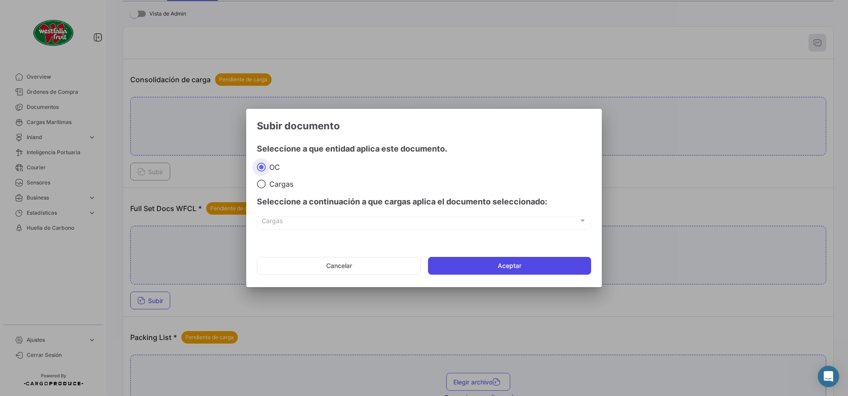 The width and height of the screenshot is (848, 396). Describe the element at coordinates (424, 149) in the screenshot. I see `h4: Seleccione a que entidad aplica este documento.` at that location.